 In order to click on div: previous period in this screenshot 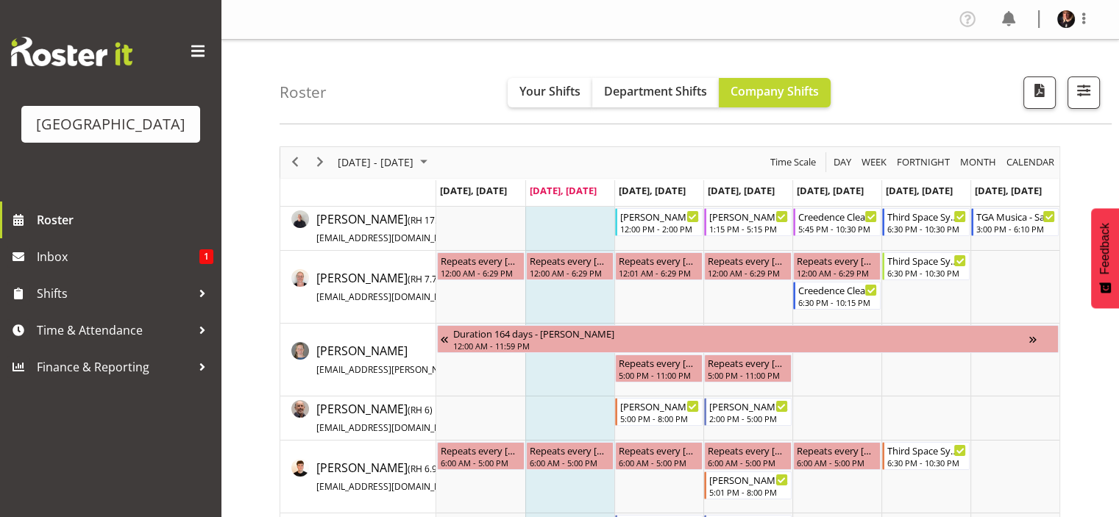, I will do `click(295, 163)`.